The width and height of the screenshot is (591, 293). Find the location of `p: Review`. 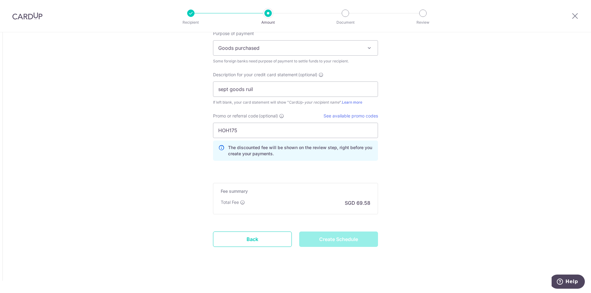

p: Review is located at coordinates (423, 22).